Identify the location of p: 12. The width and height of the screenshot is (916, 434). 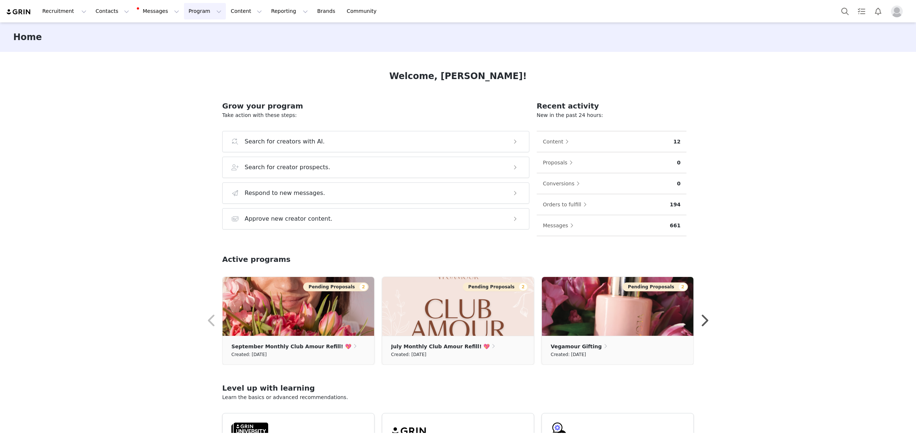
(677, 142).